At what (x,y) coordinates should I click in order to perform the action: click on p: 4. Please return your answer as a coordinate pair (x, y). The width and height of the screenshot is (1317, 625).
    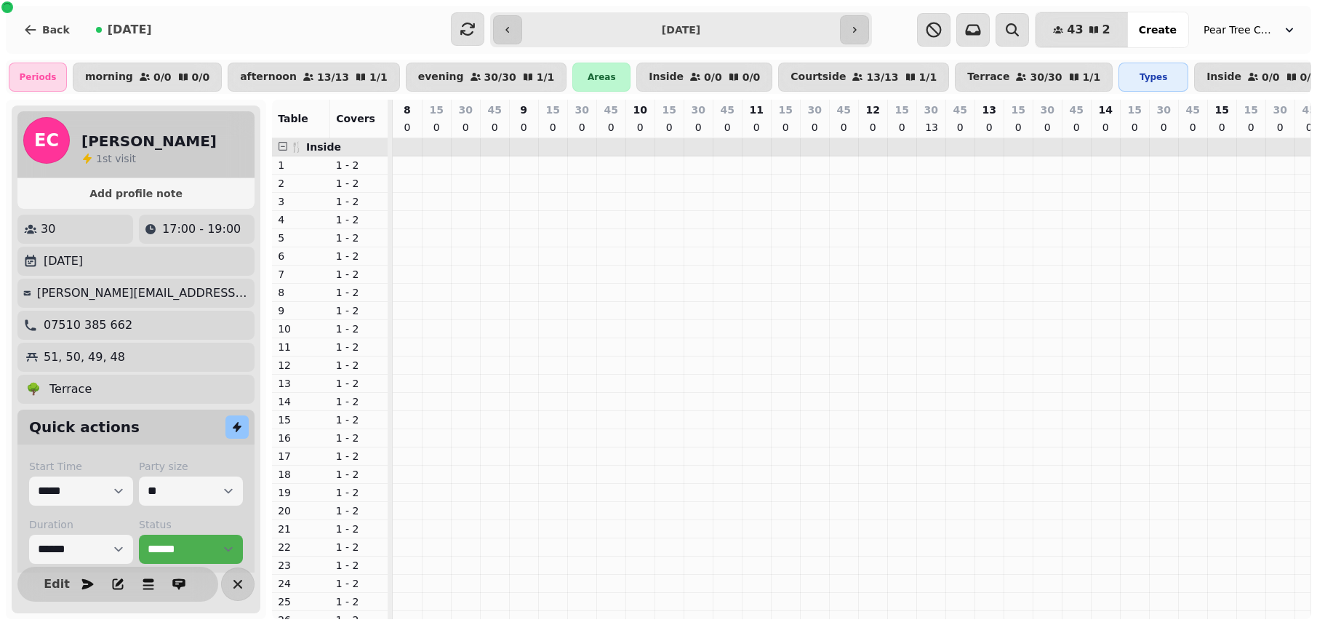
    Looking at the image, I should click on (301, 220).